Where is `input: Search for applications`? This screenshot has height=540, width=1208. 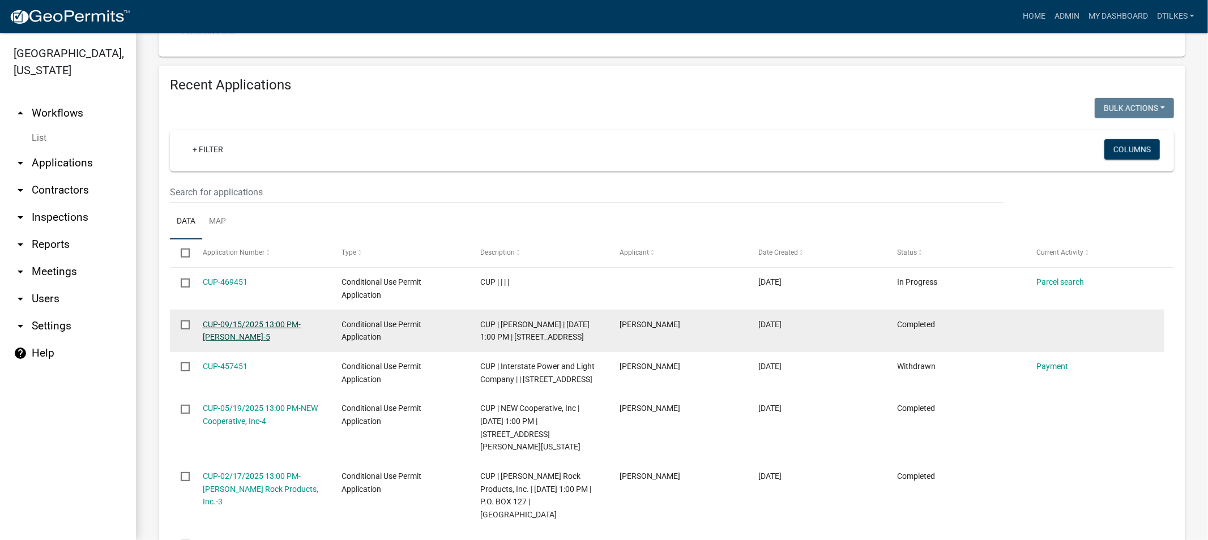 input: Search for applications is located at coordinates (587, 192).